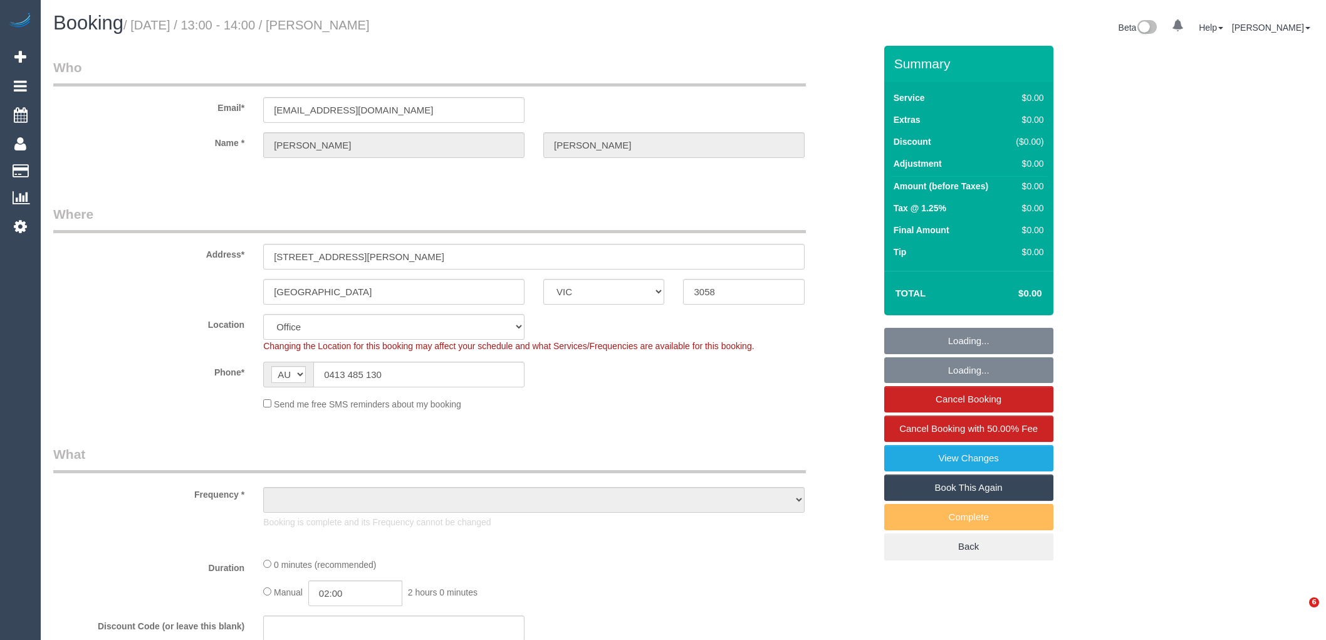  I want to click on p: Booking is complete and its Frequency cannot be changed, so click(534, 522).